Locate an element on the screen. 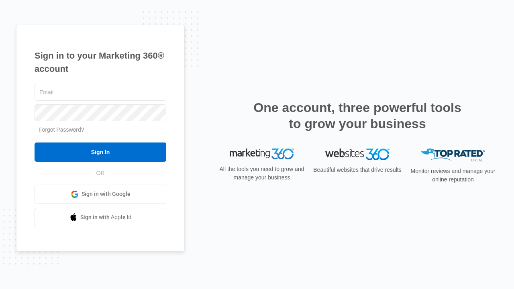 The image size is (514, 289). a: Sign in with Apple Id is located at coordinates (100, 218).